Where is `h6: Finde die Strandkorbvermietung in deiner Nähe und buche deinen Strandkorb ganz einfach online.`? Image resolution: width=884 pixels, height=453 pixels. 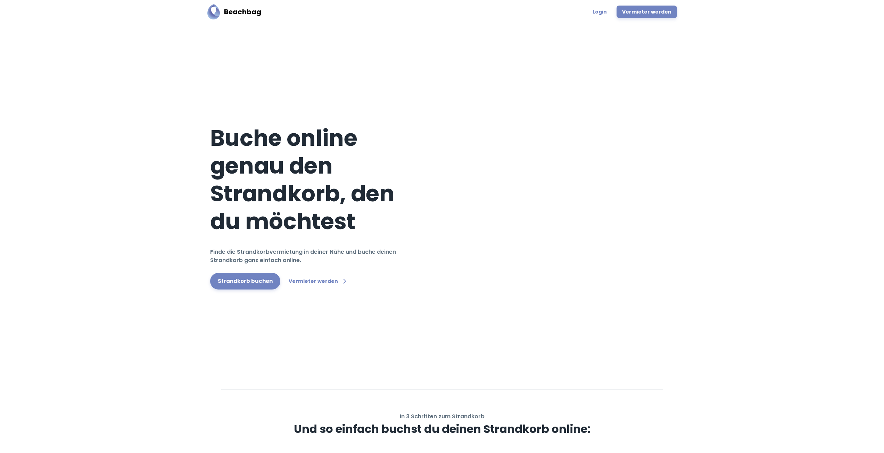 h6: Finde die Strandkorbvermietung in deiner Nähe und buche deinen Strandkorb ganz einfach online. is located at coordinates (306, 256).